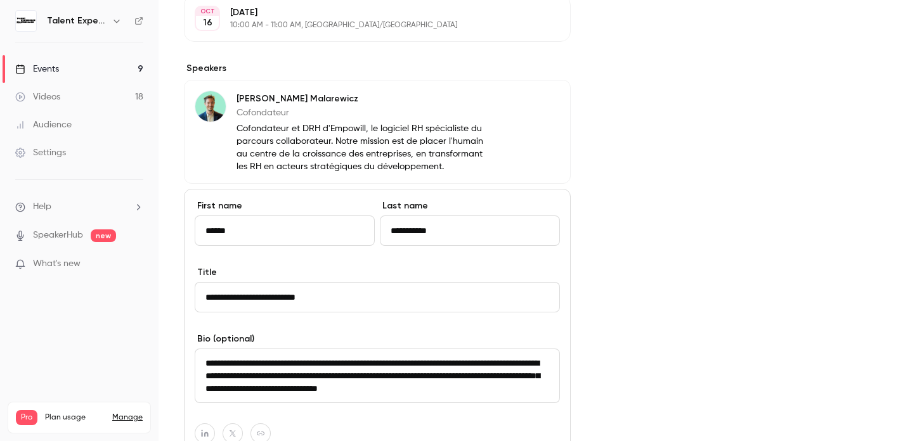 The width and height of the screenshot is (922, 441). Describe the element at coordinates (207, 23) in the screenshot. I see `p: 16` at that location.